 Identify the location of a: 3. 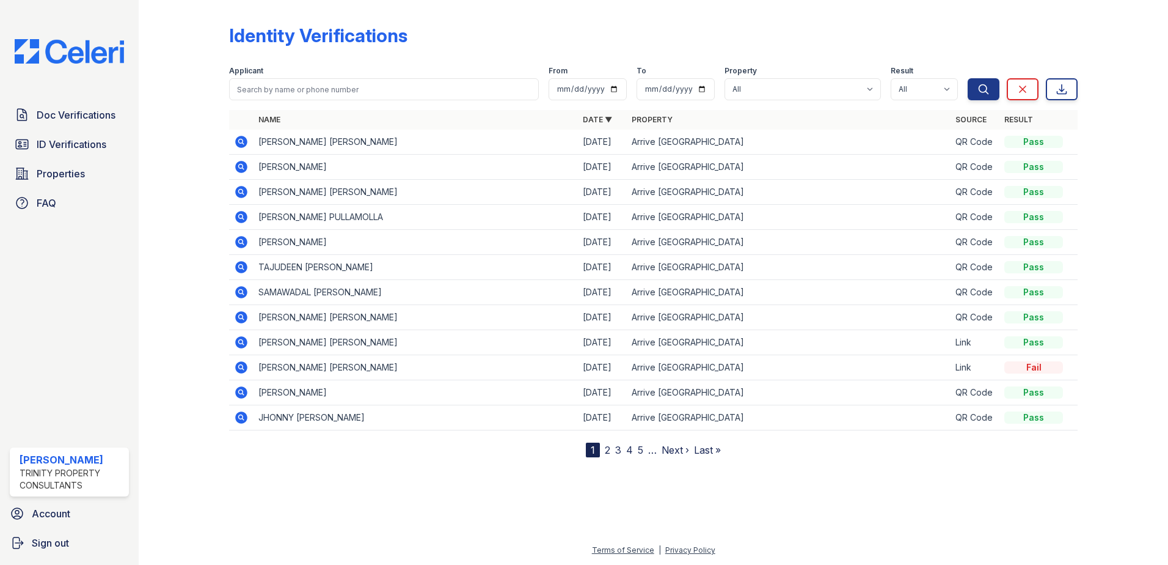
(618, 450).